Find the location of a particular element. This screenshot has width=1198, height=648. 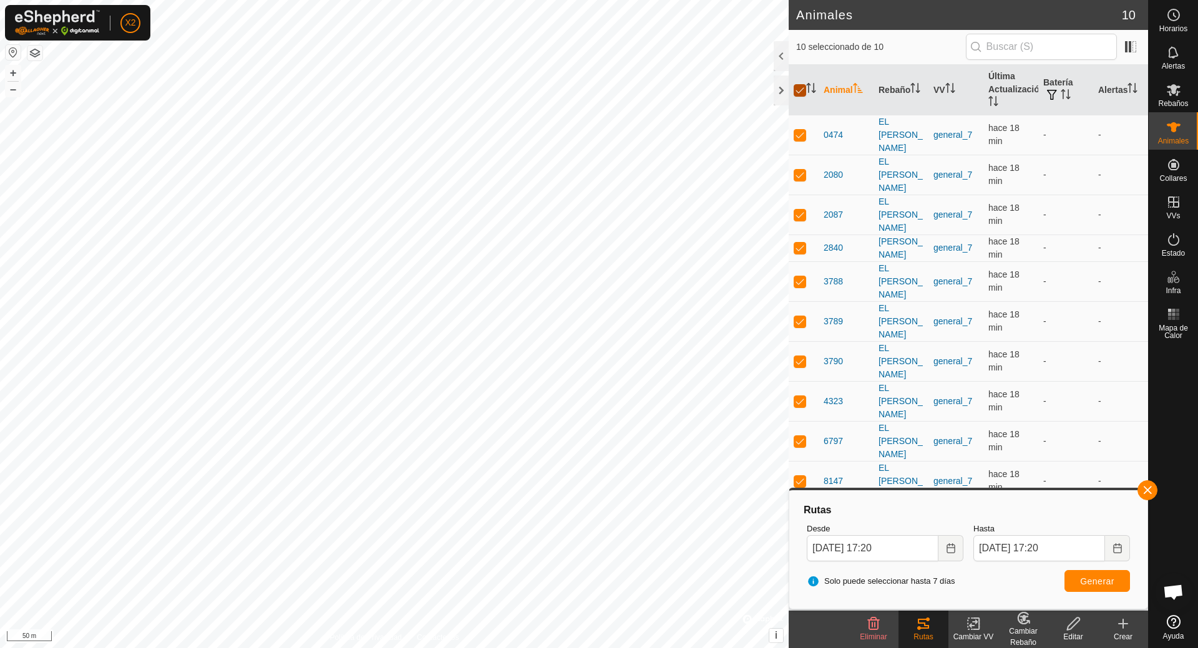

span: 3790 is located at coordinates (833, 361).